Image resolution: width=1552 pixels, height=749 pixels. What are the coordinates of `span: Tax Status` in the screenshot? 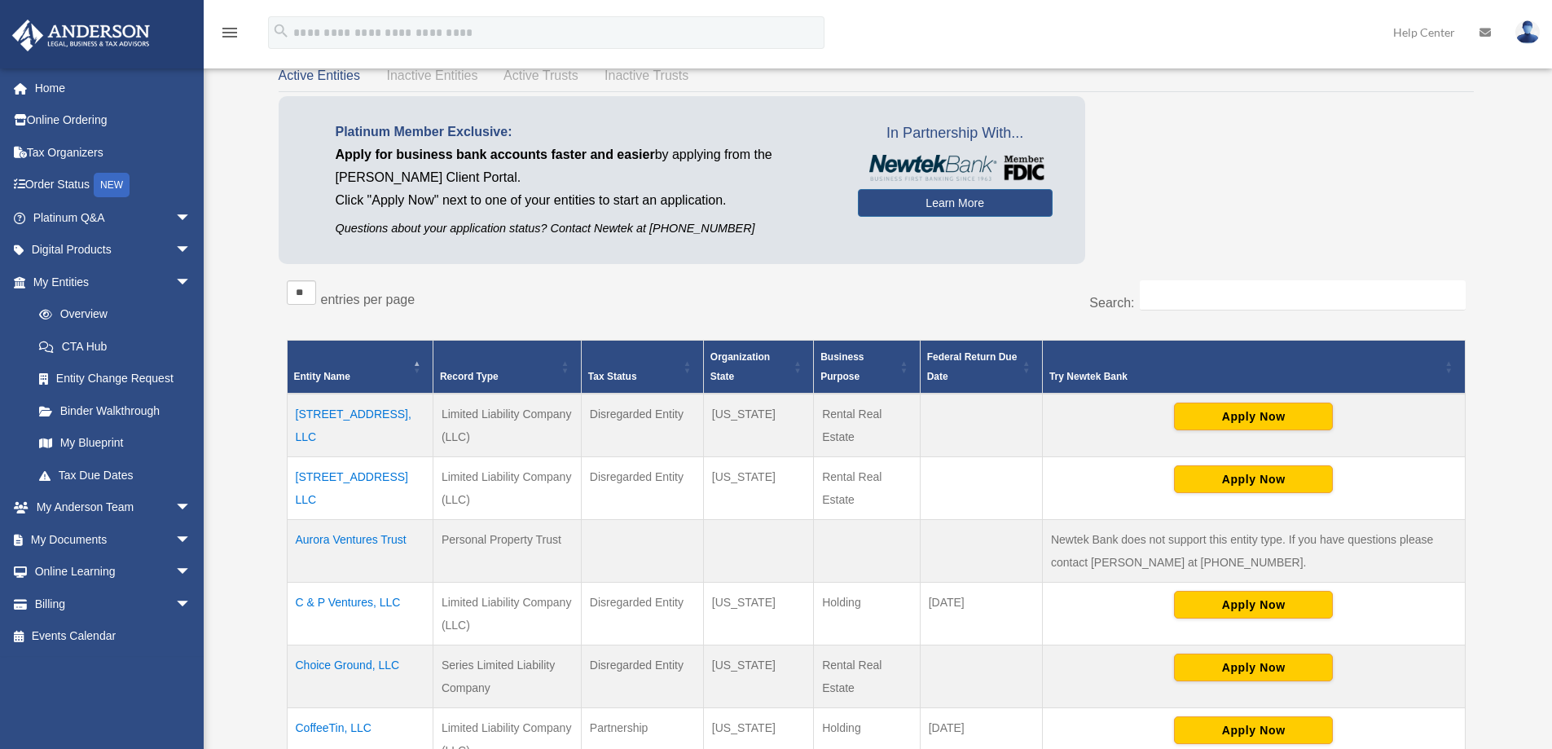 It's located at (613, 376).